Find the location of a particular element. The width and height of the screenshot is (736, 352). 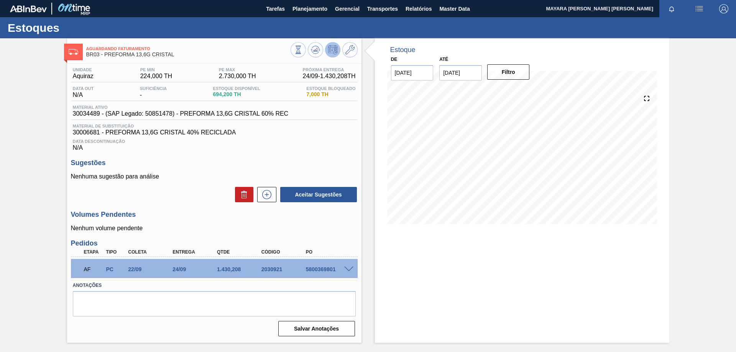

span: Aquiraz is located at coordinates (83, 76).